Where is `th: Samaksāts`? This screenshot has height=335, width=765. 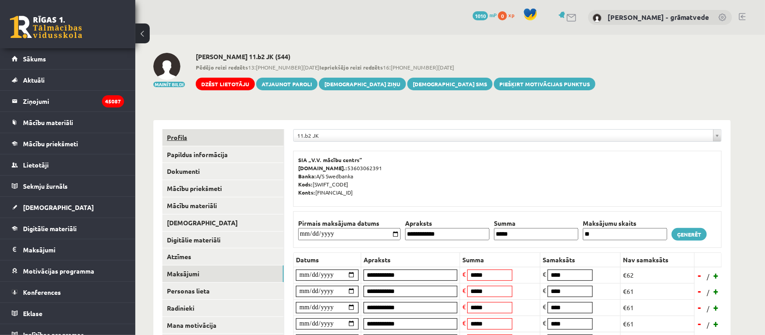
th: Samaksāts is located at coordinates (581, 259).